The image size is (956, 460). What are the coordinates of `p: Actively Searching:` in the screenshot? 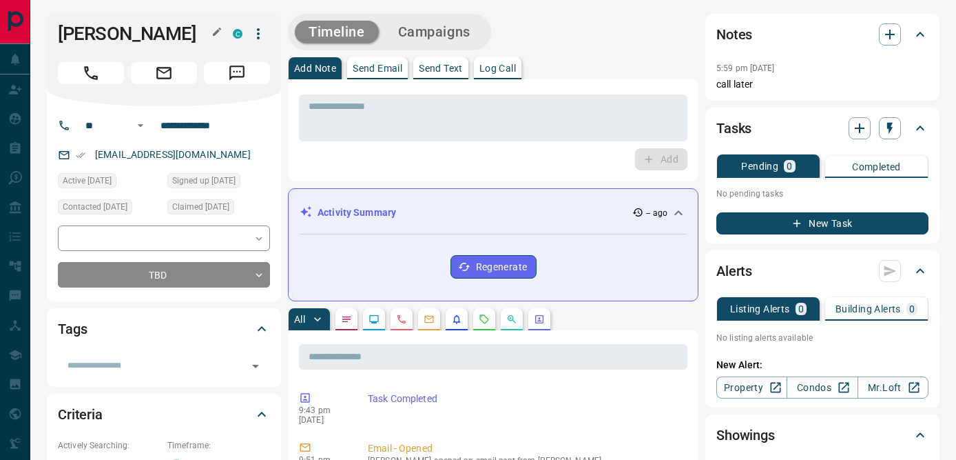 It's located at (109, 445).